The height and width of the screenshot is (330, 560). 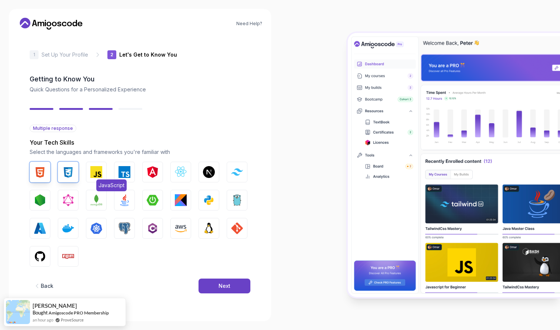 I want to click on button: CSS, so click(x=68, y=172).